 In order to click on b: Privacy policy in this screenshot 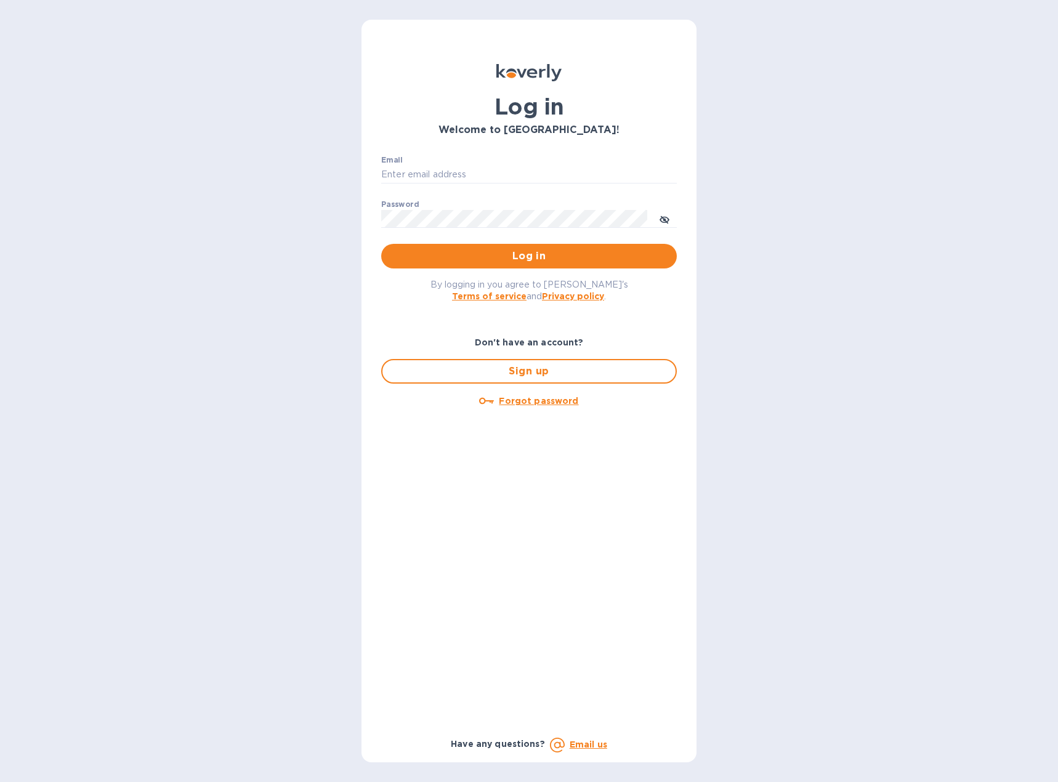, I will do `click(572, 296)`.